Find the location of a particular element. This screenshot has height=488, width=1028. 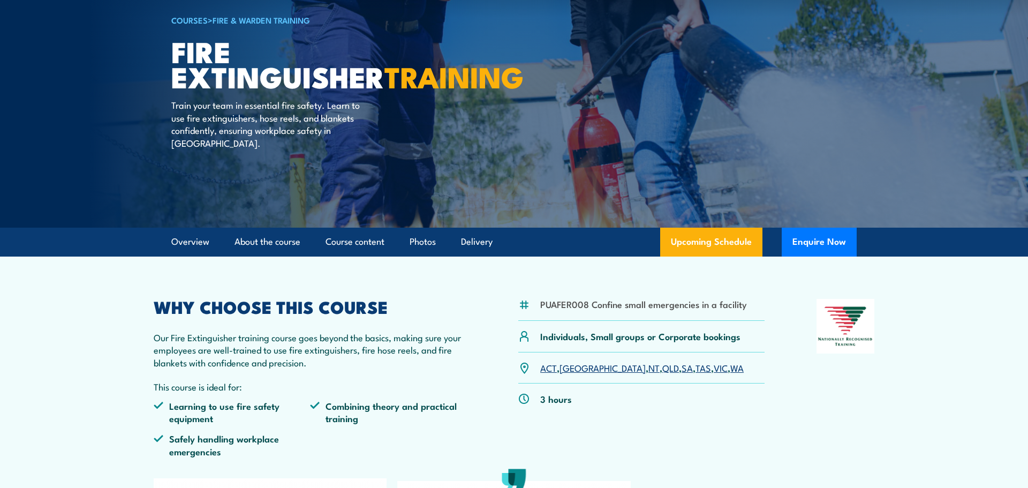

a: COURSES is located at coordinates (190, 20).